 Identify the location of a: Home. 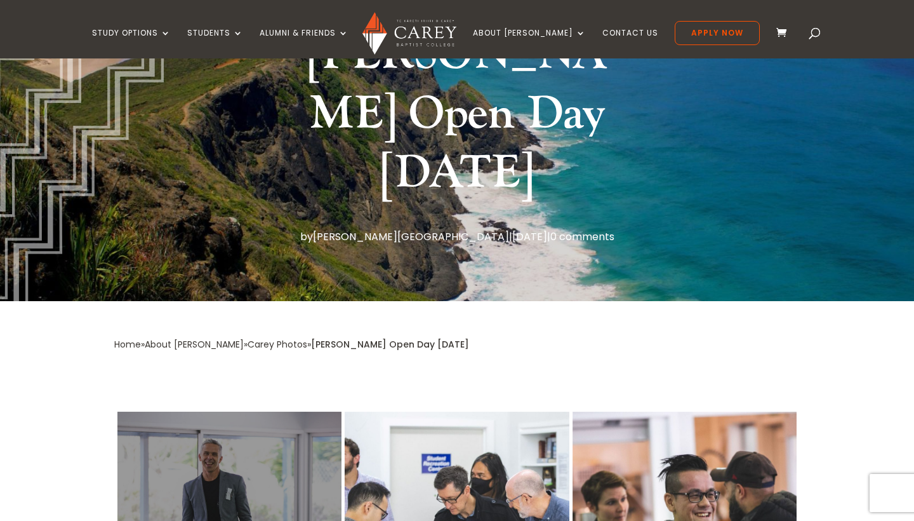
(128, 344).